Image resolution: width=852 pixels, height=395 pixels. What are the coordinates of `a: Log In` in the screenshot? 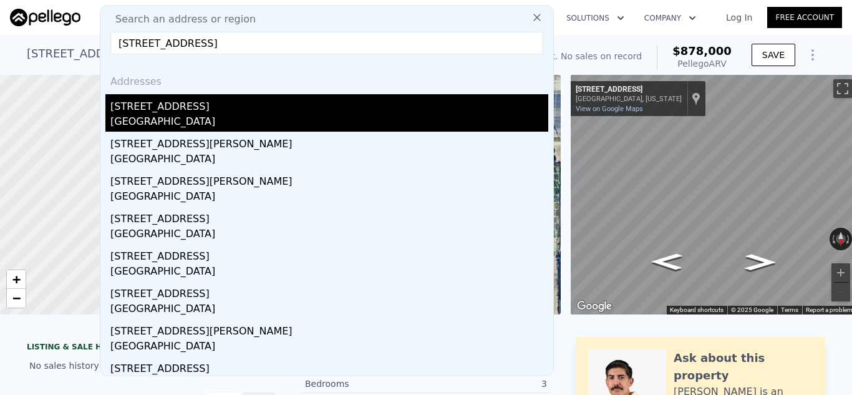 It's located at (739, 17).